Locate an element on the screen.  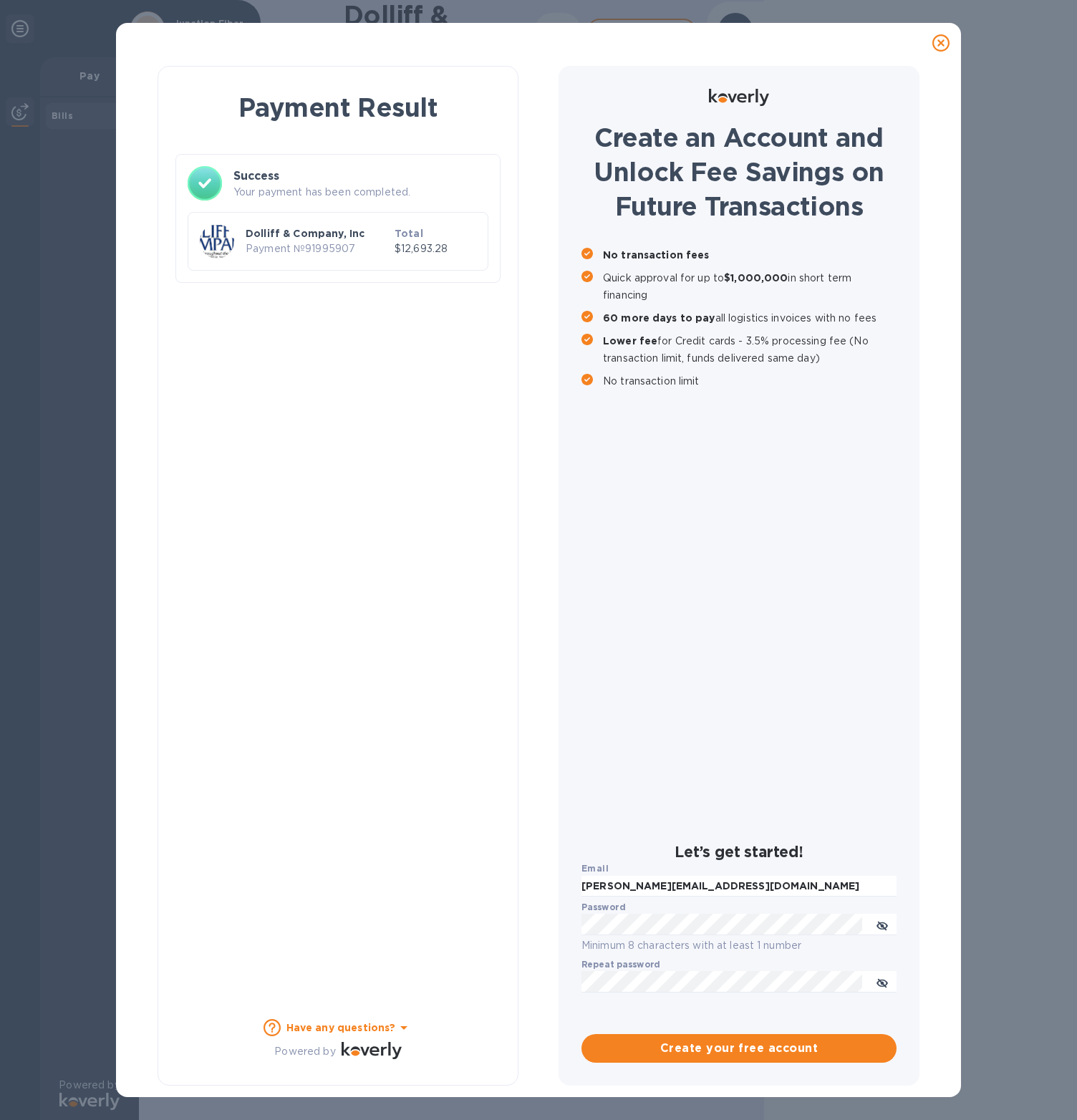
b: No transaction fees is located at coordinates (656, 255).